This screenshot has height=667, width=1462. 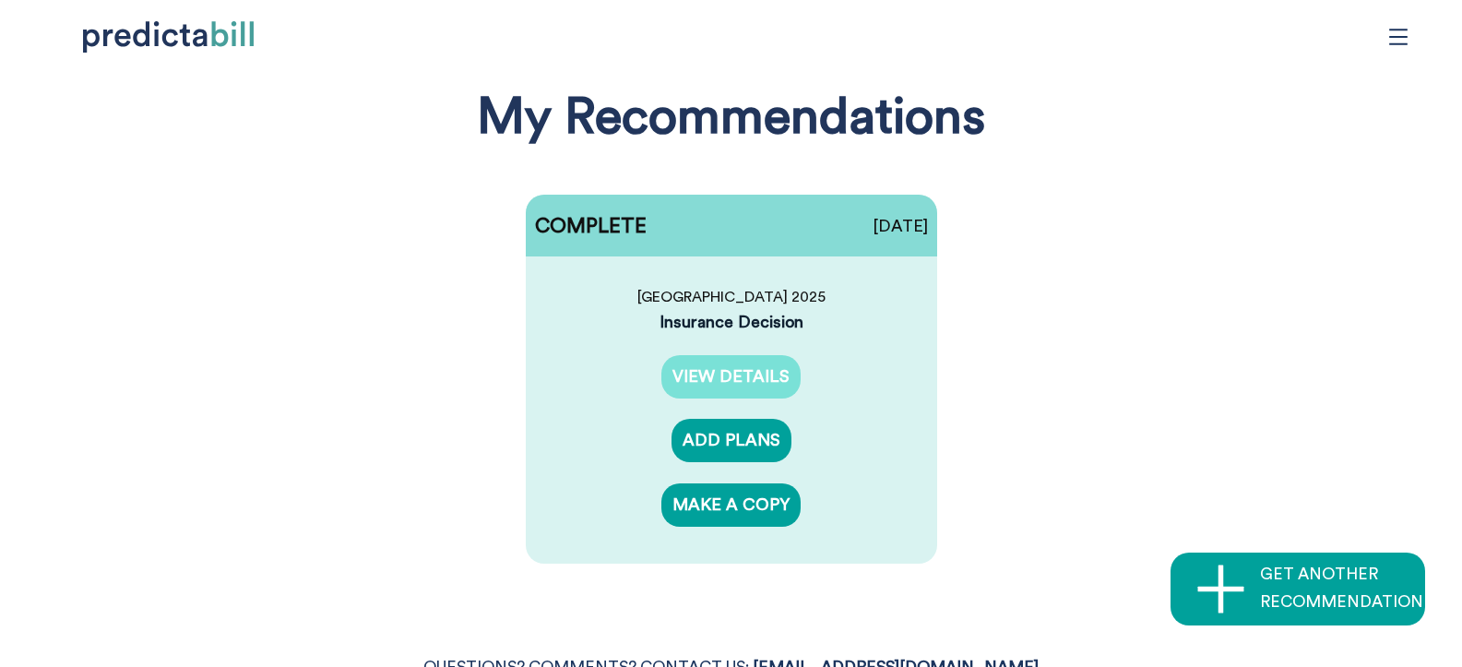 I want to click on p: GET ANOTHER, so click(x=1319, y=575).